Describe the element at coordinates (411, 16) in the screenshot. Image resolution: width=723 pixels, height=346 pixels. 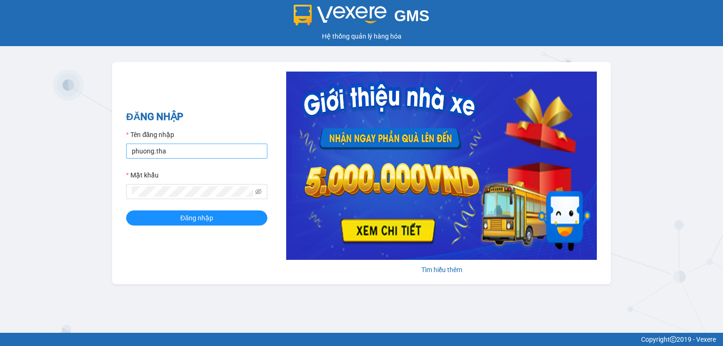
I see `span: GMS` at that location.